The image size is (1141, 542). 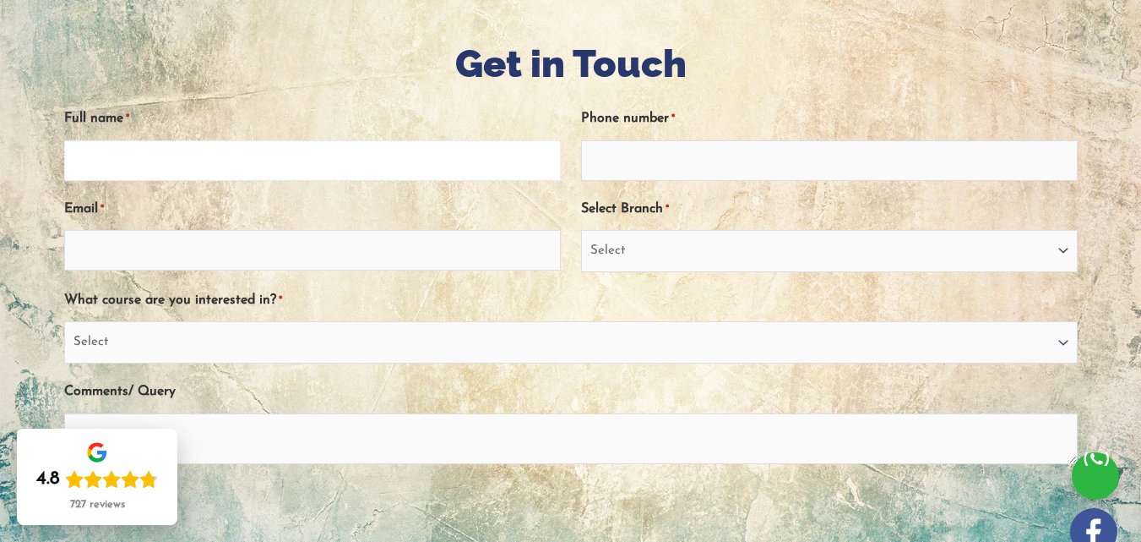 I want to click on label: Select Branch, so click(x=625, y=209).